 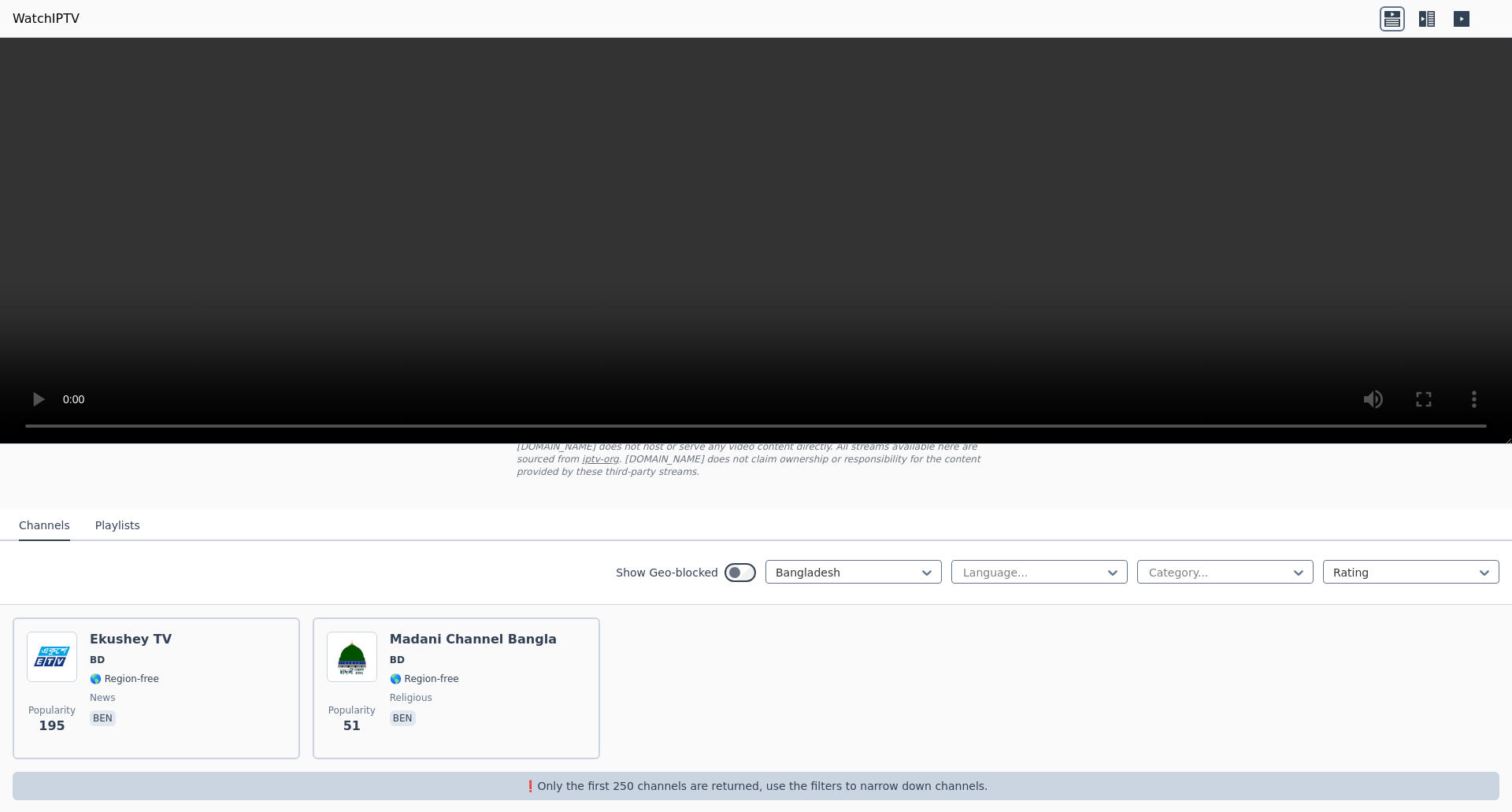 What do you see at coordinates (131, 639) in the screenshot?
I see `h6: Ekushey TV` at bounding box center [131, 639].